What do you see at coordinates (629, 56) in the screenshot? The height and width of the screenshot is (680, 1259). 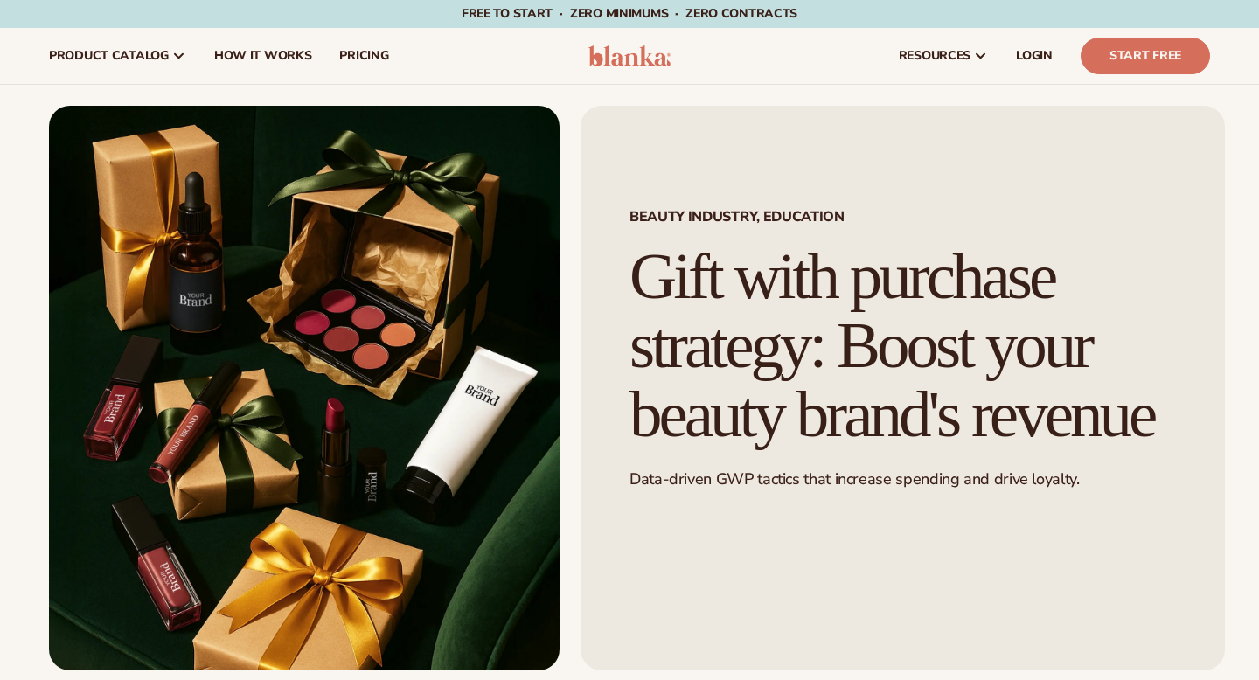 I see `a: logo` at bounding box center [629, 56].